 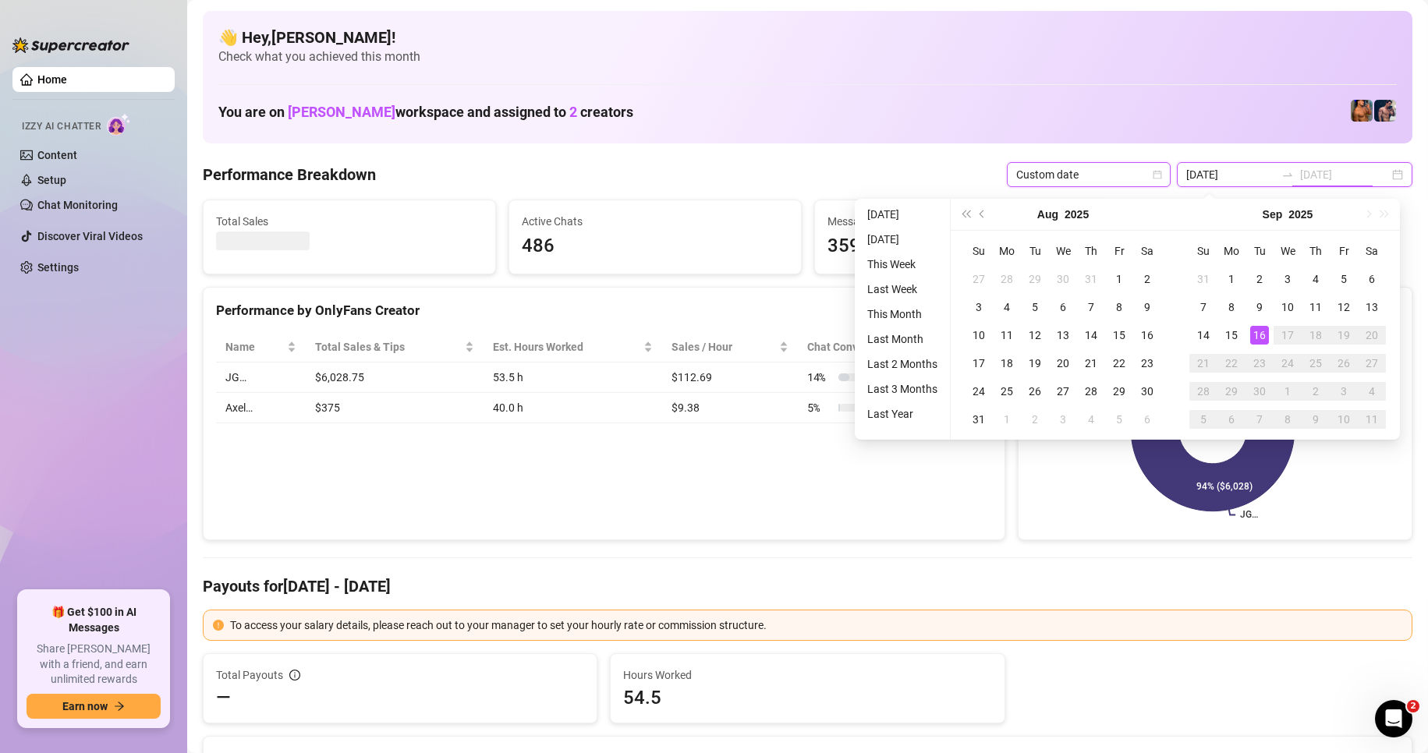 I want to click on div: 15, so click(x=1119, y=335).